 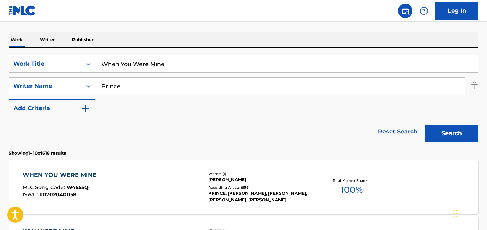 What do you see at coordinates (17, 40) in the screenshot?
I see `p: Work` at bounding box center [17, 40].